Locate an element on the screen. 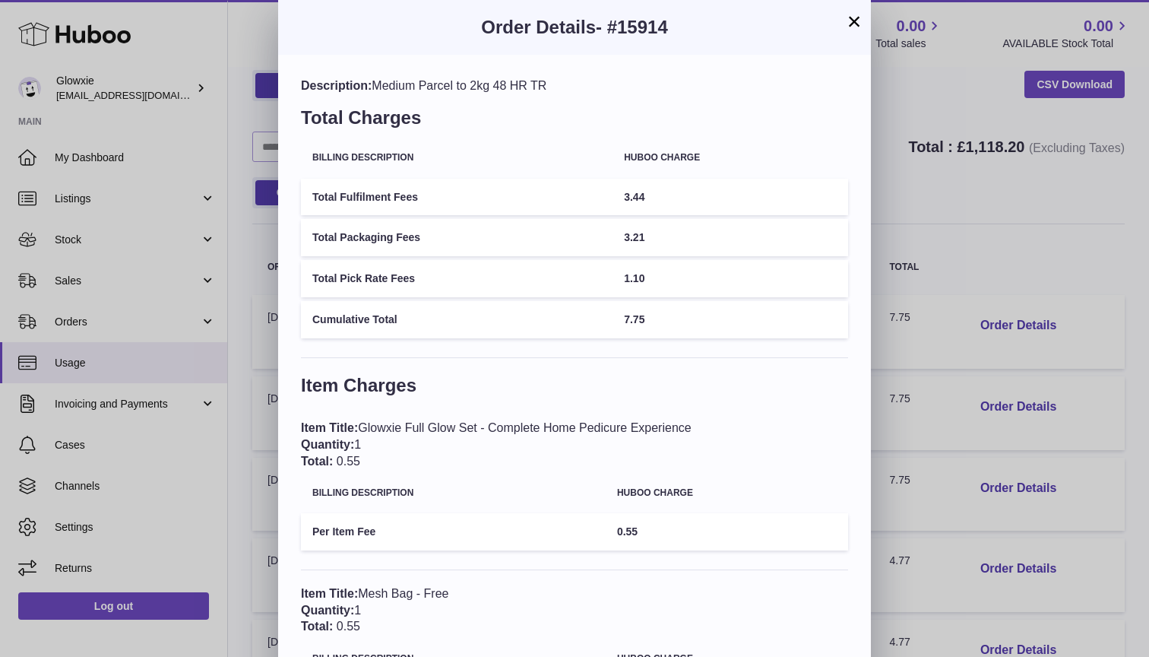 Image resolution: width=1149 pixels, height=657 pixels. td: Total Fulfilment Fees is located at coordinates (457, 197).